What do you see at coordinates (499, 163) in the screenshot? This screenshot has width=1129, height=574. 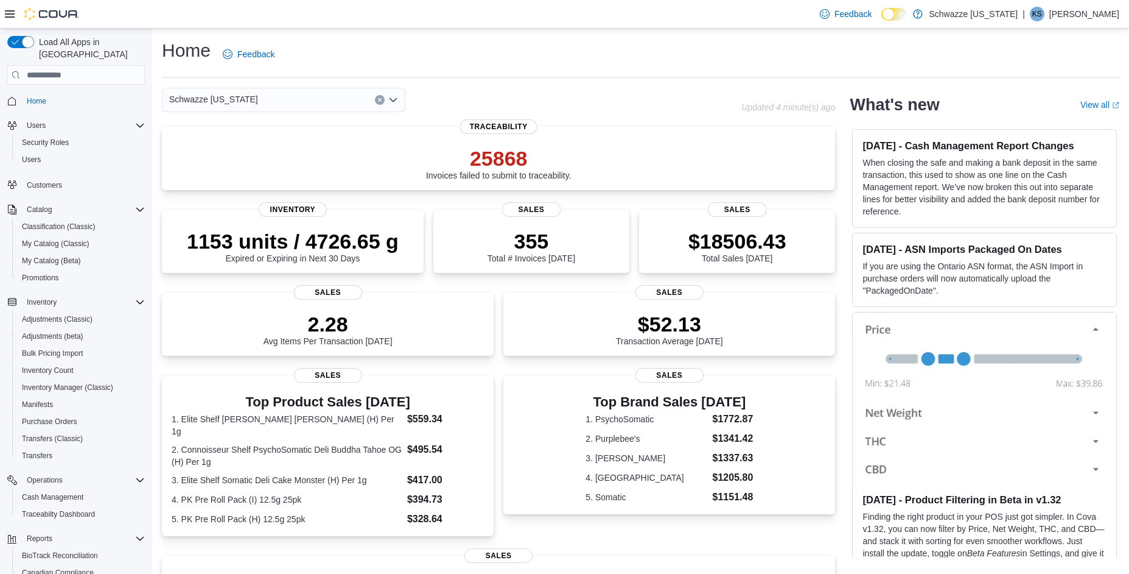 I see `div: Invoices failed to submit to traceability.` at bounding box center [499, 163].